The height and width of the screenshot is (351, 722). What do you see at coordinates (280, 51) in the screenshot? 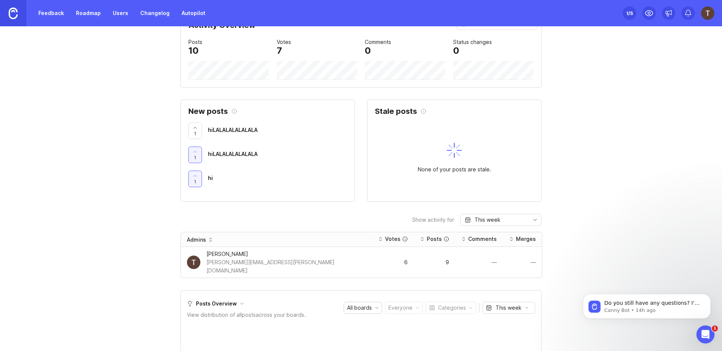
I see `div: 7` at bounding box center [280, 51].